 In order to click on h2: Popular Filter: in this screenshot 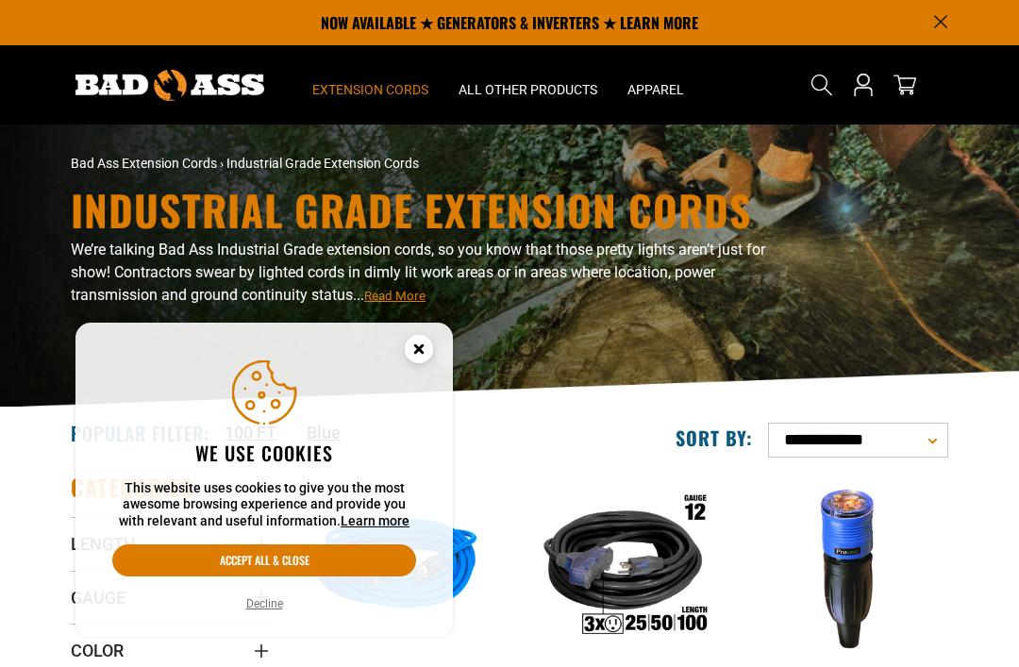, I will do `click(140, 433)`.